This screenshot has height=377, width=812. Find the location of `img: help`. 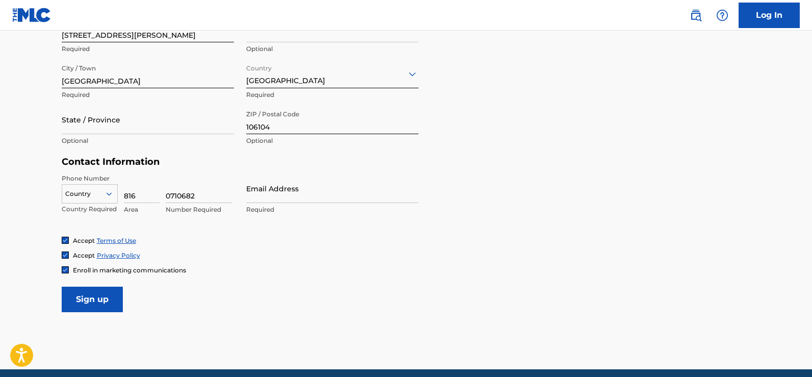

img: help is located at coordinates (722, 15).